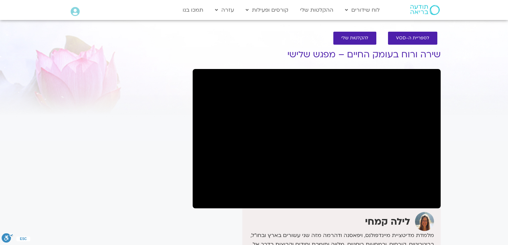 Image resolution: width=508 pixels, height=245 pixels. Describe the element at coordinates (413, 38) in the screenshot. I see `span: לספריית ה-VOD` at that location.